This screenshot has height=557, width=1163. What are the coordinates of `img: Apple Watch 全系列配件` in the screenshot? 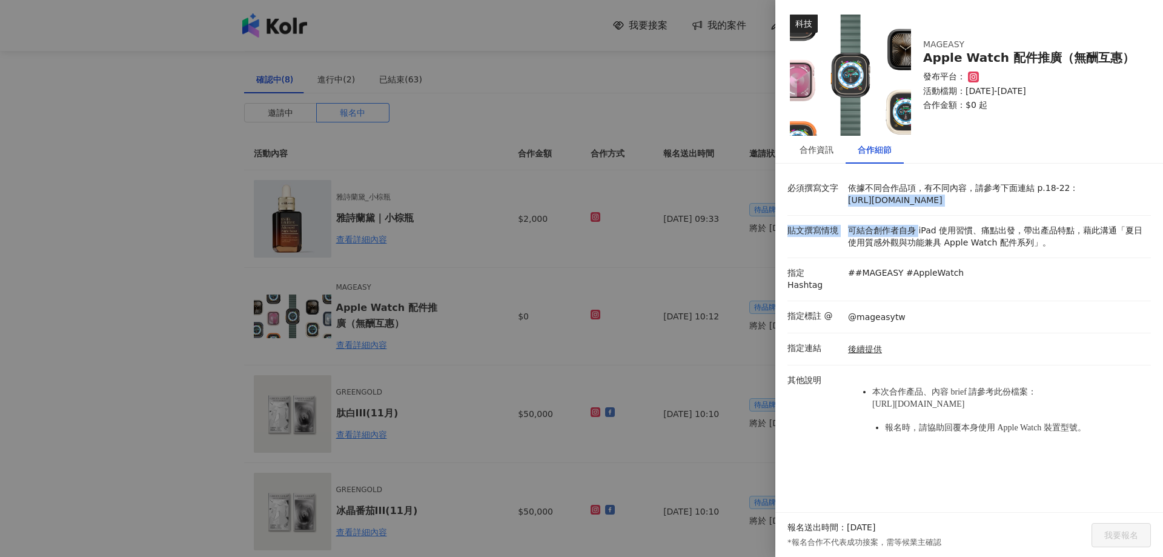 It's located at (851, 75).